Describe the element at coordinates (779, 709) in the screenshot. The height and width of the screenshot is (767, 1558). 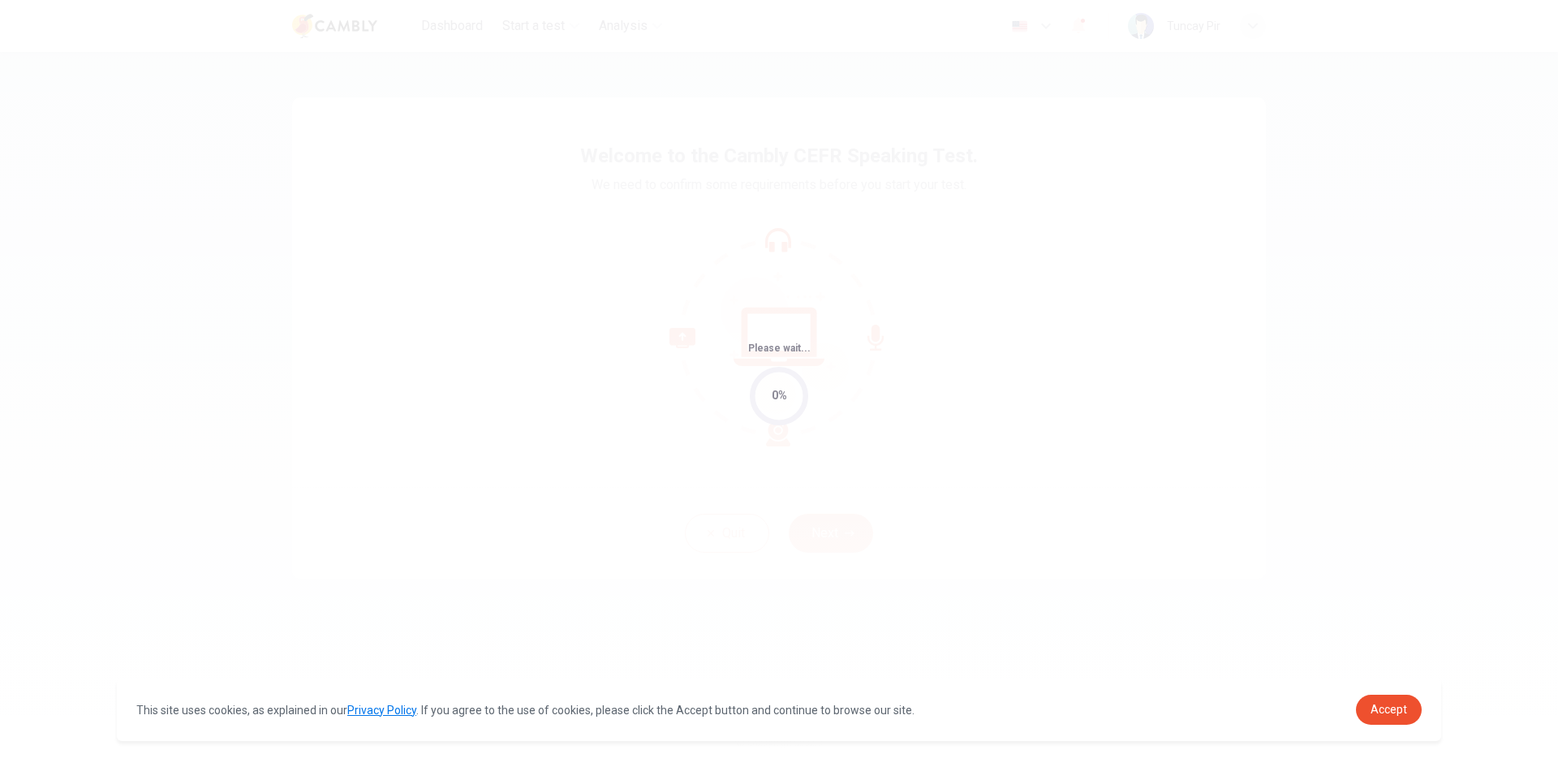
I see `div: cookieconsent` at that location.